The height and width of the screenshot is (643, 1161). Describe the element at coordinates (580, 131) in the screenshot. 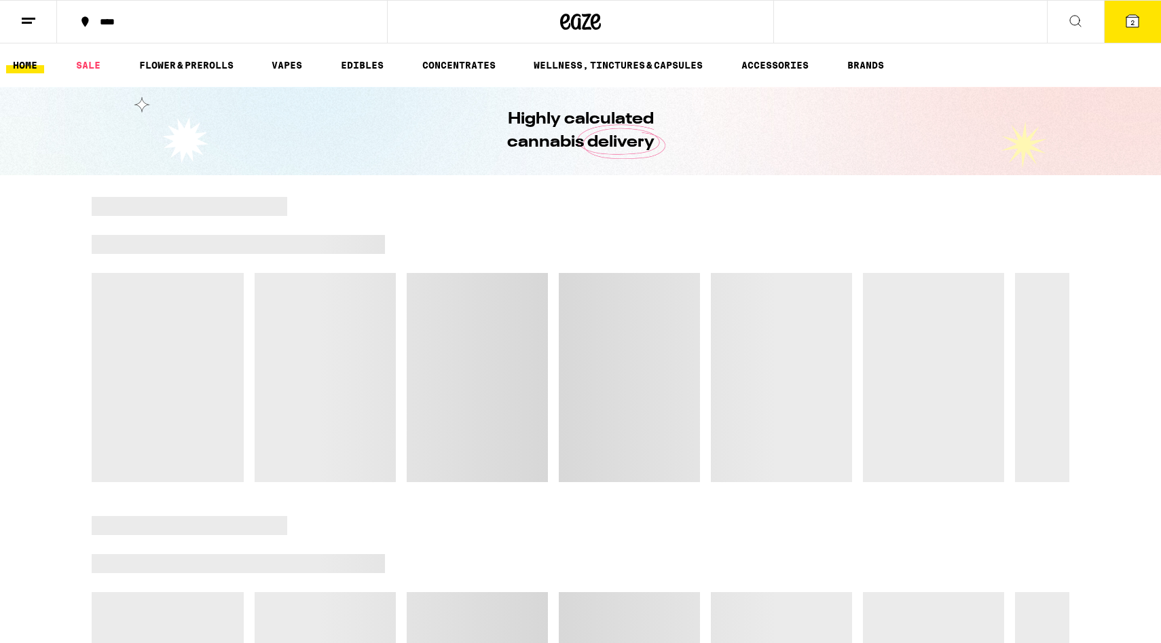

I see `h1: Highly calculated cannabis delivery` at that location.